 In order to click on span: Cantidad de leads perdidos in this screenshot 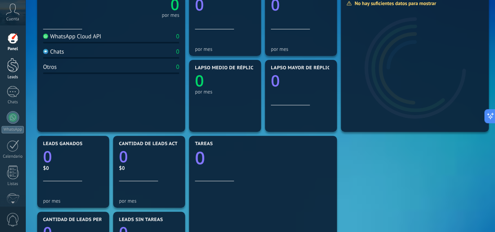, I will do `click(80, 220)`.